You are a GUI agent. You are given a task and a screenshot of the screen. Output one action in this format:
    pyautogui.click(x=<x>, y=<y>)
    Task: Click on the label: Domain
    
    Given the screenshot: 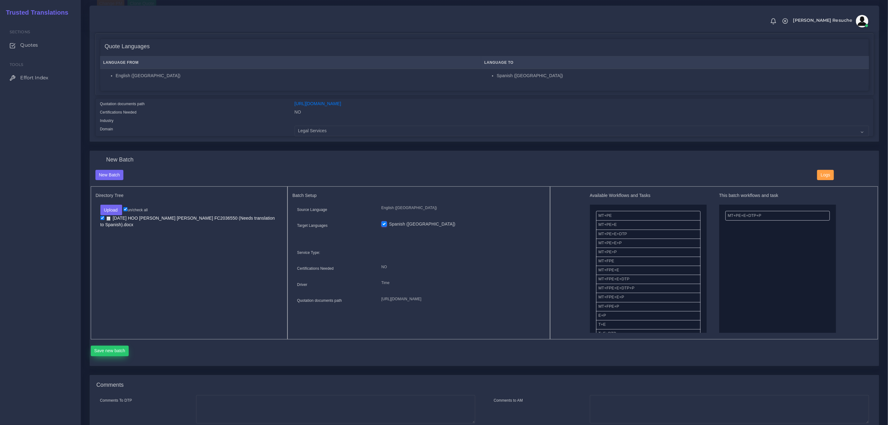 What is the action you would take?
    pyautogui.click(x=107, y=129)
    